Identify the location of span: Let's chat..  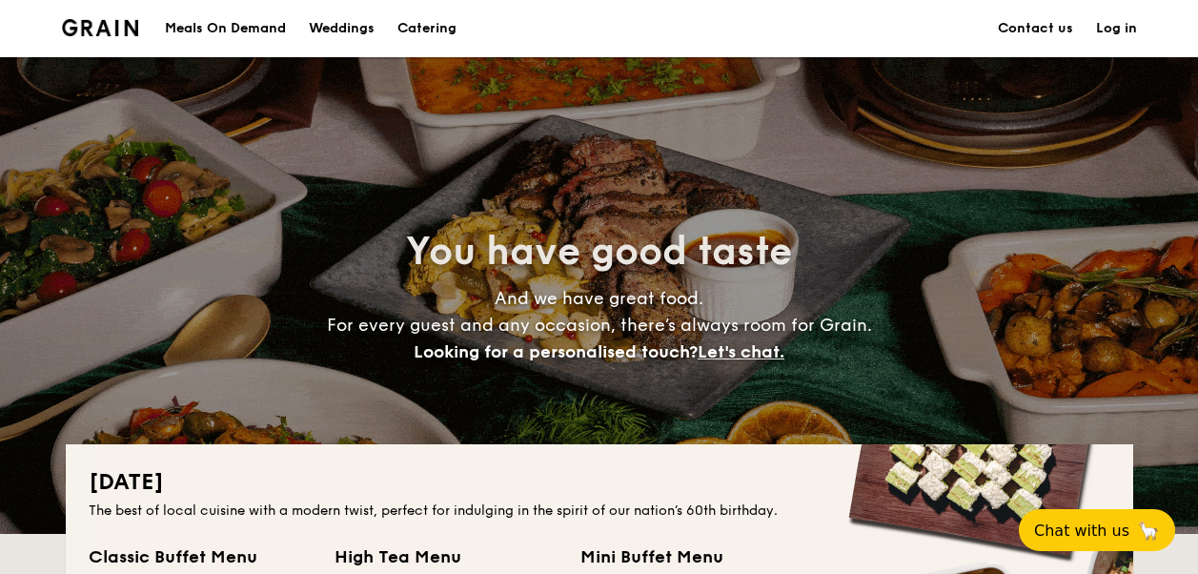
(741, 352).